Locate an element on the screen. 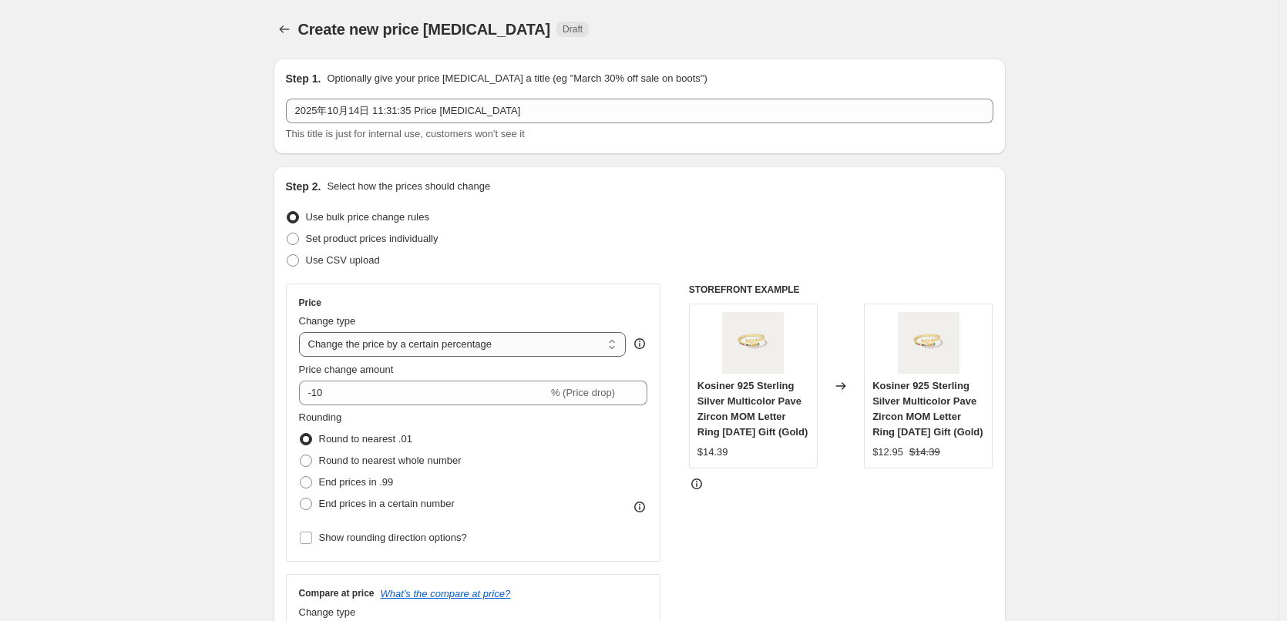 This screenshot has height=621, width=1287. span: This title is just for internal use, customers won't see it is located at coordinates (405, 133).